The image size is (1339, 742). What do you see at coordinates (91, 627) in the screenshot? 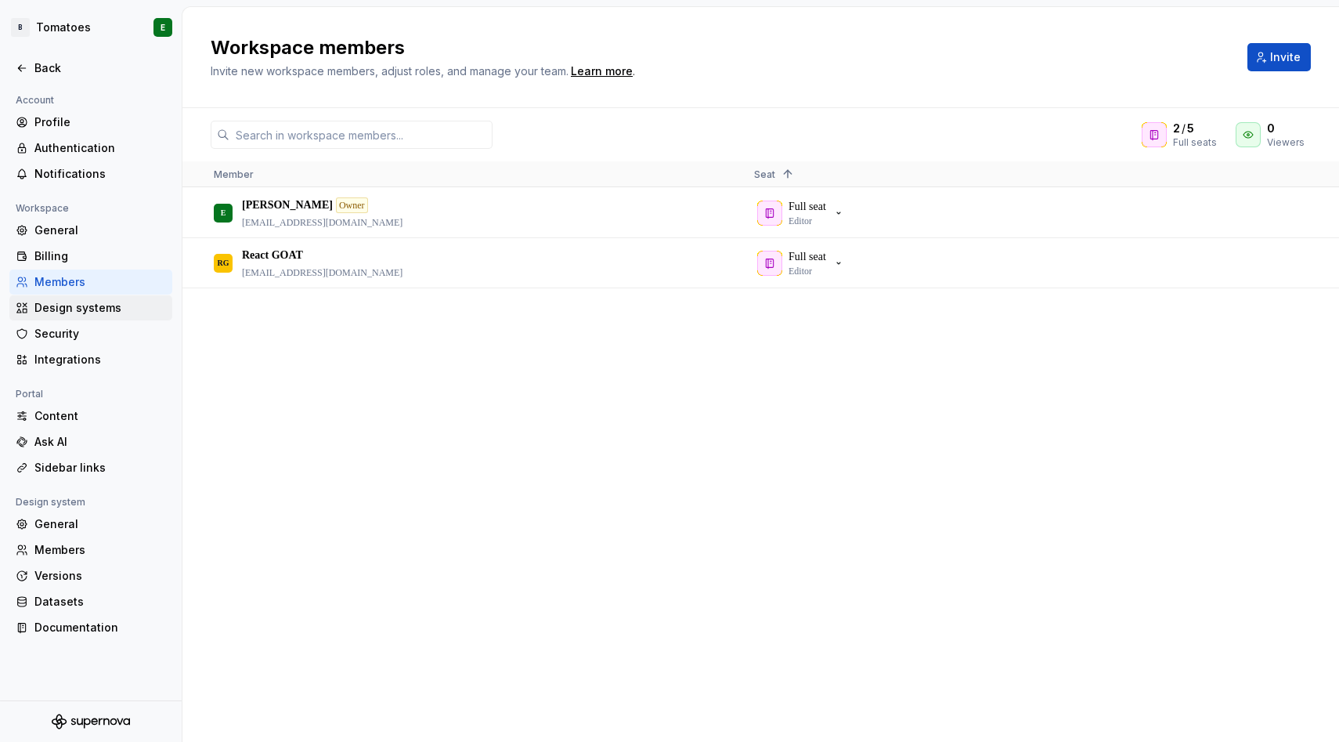
I see `a: Documentation` at bounding box center [91, 627].